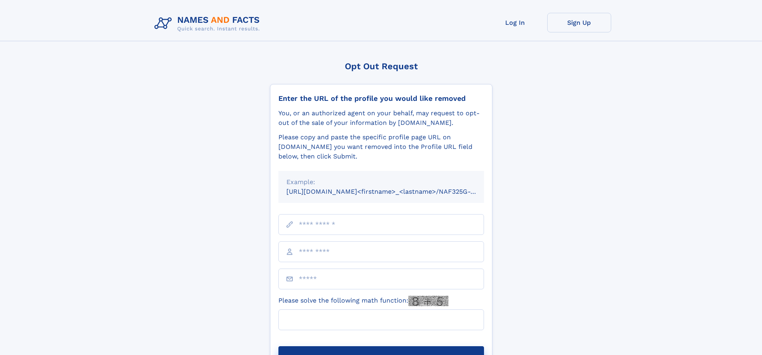 Image resolution: width=762 pixels, height=355 pixels. Describe the element at coordinates (209, 24) in the screenshot. I see `img: Logo Names and Facts` at that location.